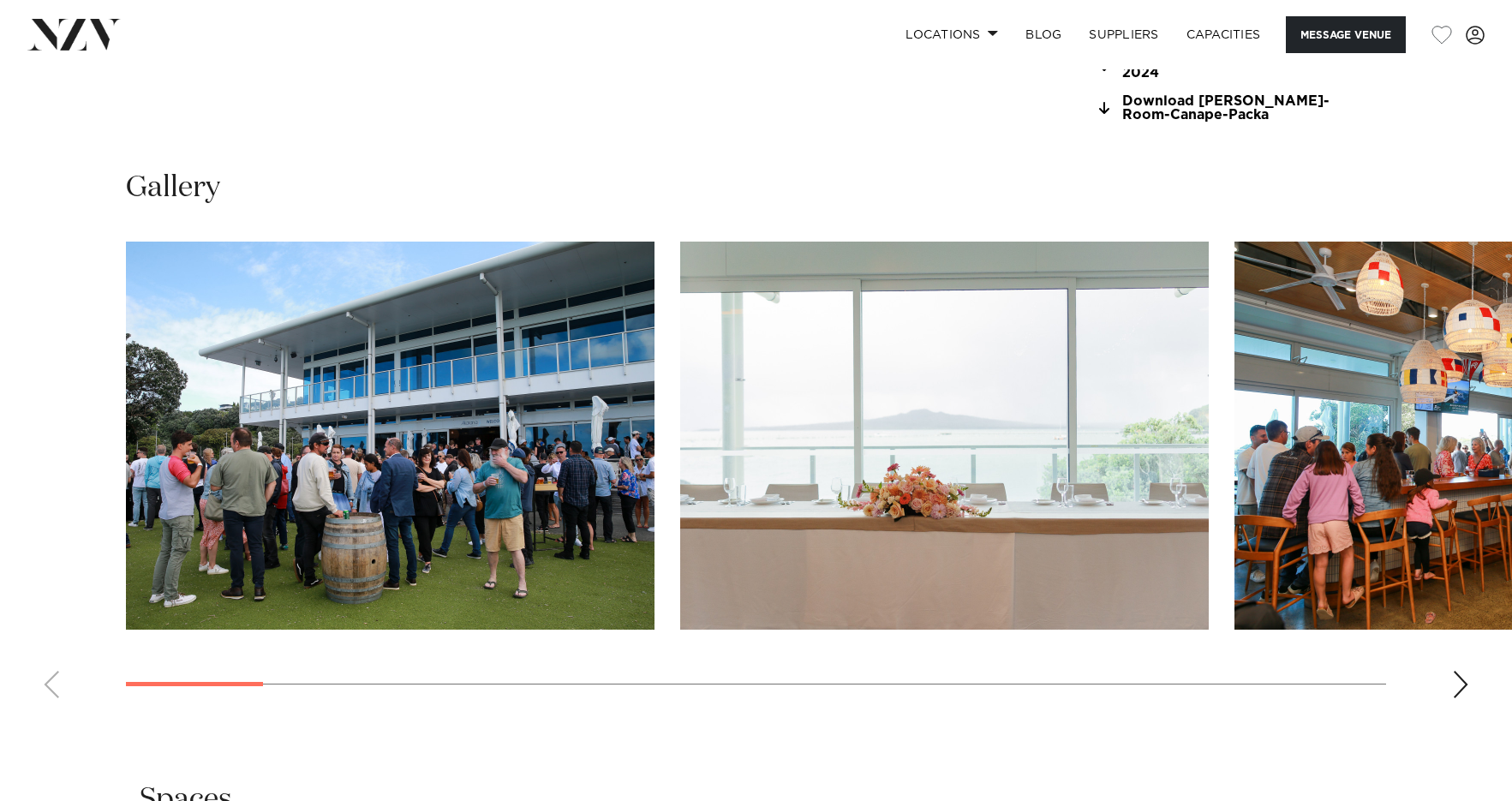 The image size is (1512, 801). I want to click on a: BLOG, so click(1044, 34).